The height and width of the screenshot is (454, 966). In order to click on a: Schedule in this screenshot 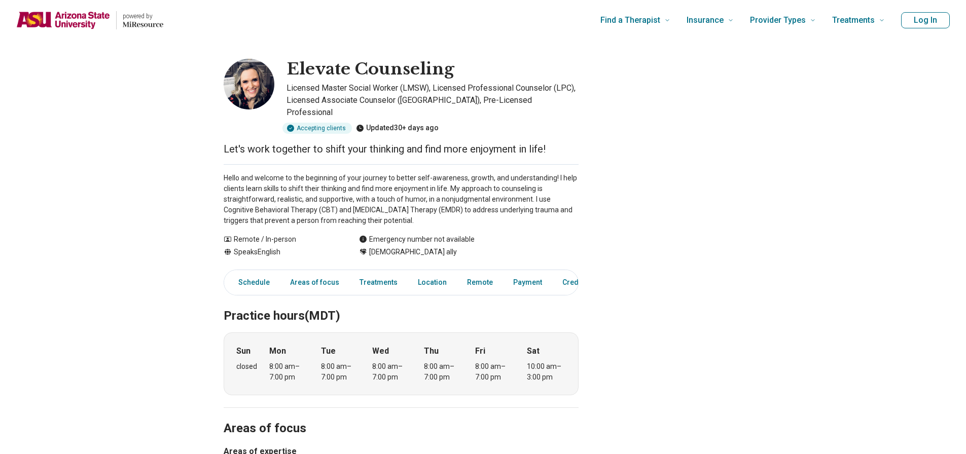, I will do `click(251, 282)`.